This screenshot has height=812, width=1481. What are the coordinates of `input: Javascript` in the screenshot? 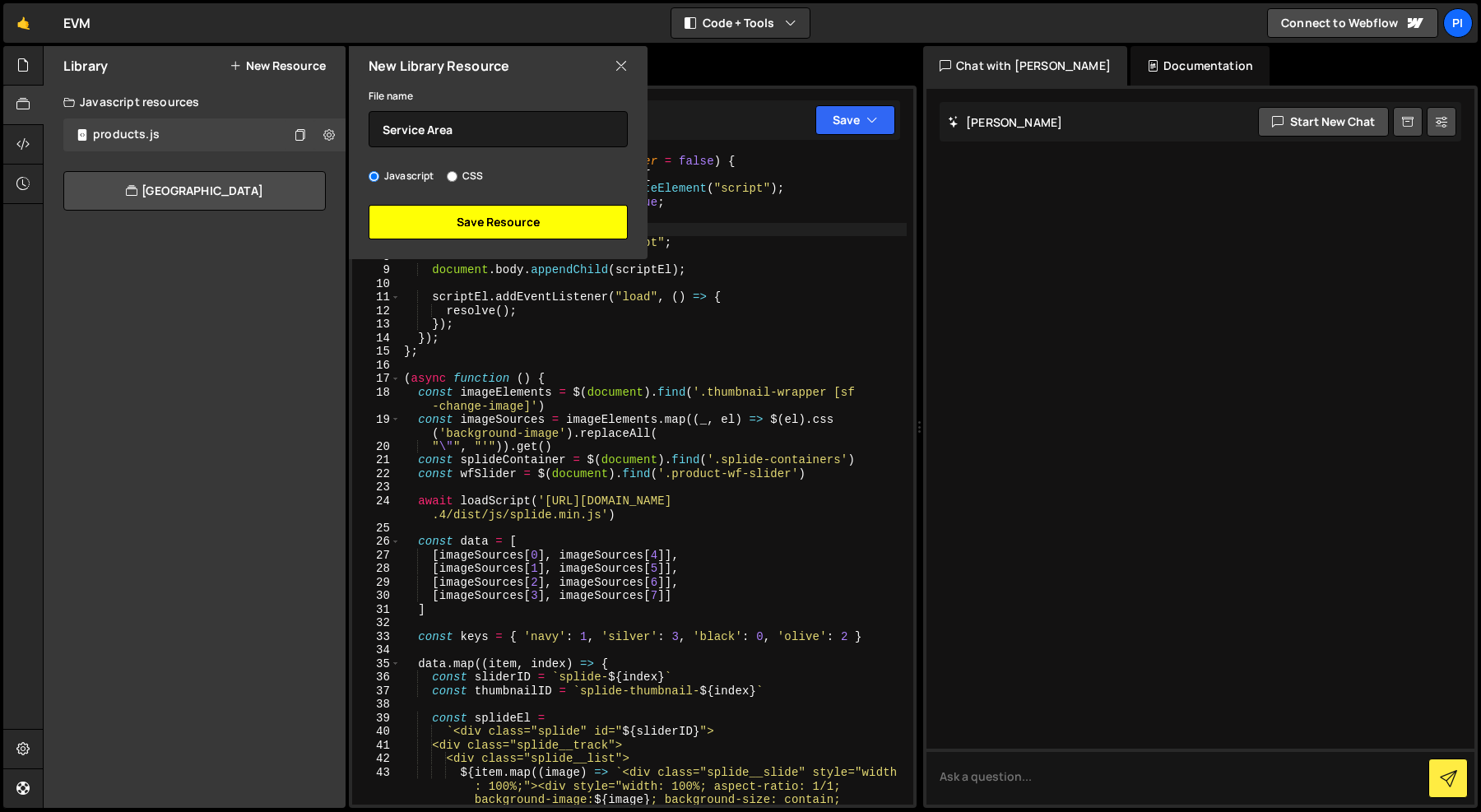 It's located at (373, 176).